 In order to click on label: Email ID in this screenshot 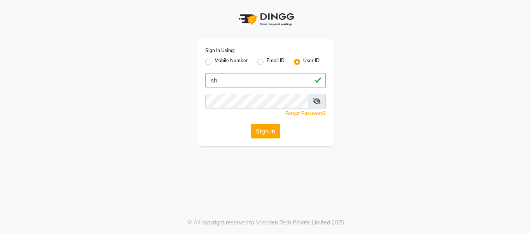, I will do `click(276, 62)`.